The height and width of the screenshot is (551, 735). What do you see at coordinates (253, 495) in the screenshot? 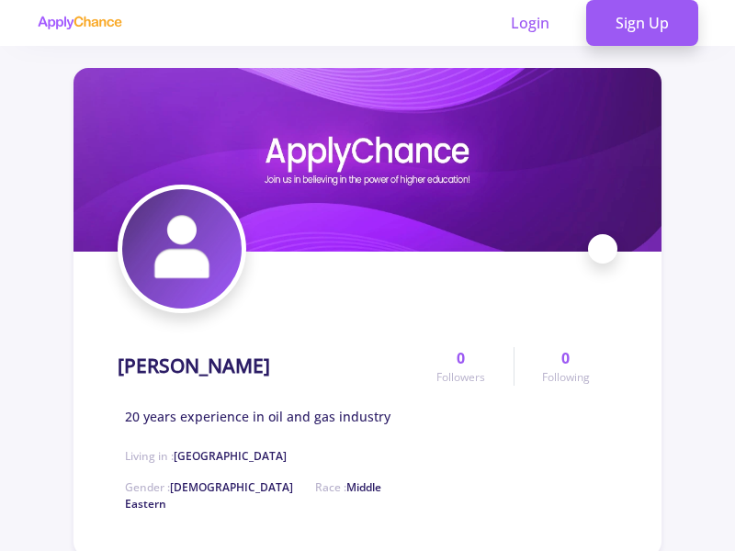
I see `span: Middle Eastern` at bounding box center [253, 495].